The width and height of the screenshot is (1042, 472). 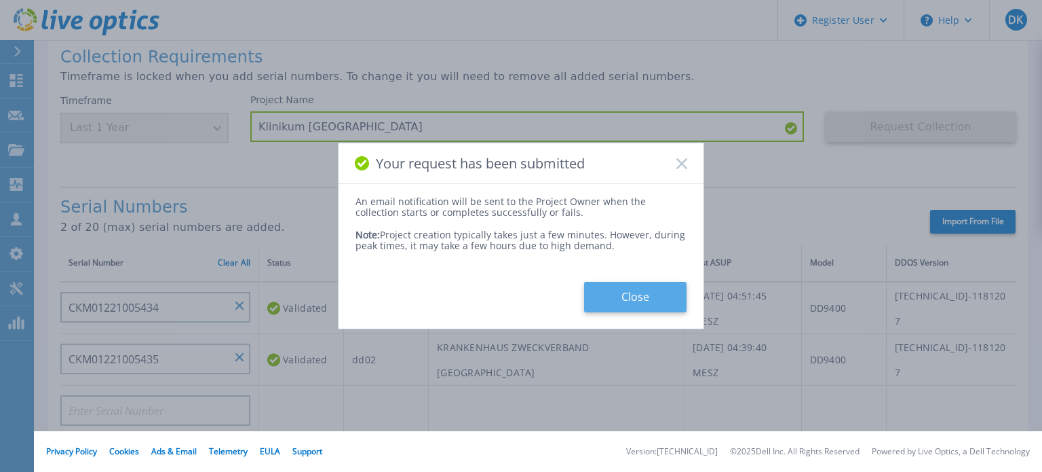 I want to click on a: Cookies, so click(x=124, y=451).